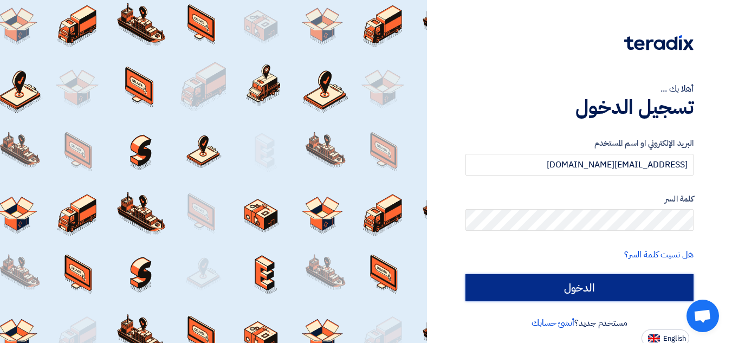  What do you see at coordinates (579, 89) in the screenshot?
I see `div: أهلا بك ...` at bounding box center [579, 89].